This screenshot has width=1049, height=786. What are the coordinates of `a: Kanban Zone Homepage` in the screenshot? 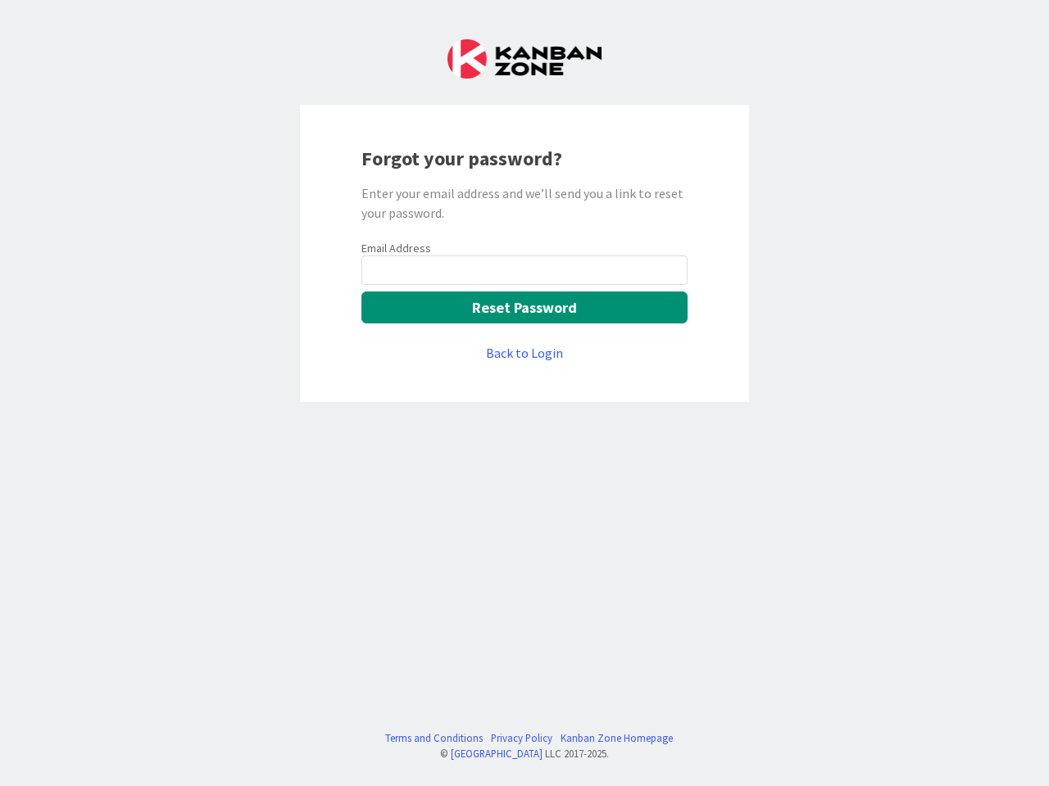 It's located at (616, 738).